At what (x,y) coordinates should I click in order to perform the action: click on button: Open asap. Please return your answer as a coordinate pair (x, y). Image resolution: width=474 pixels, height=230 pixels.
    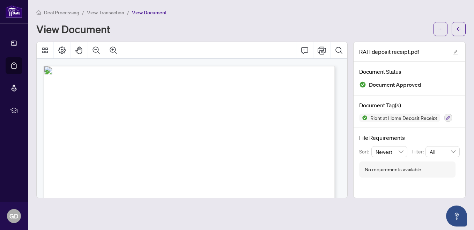
    Looking at the image, I should click on (457, 216).